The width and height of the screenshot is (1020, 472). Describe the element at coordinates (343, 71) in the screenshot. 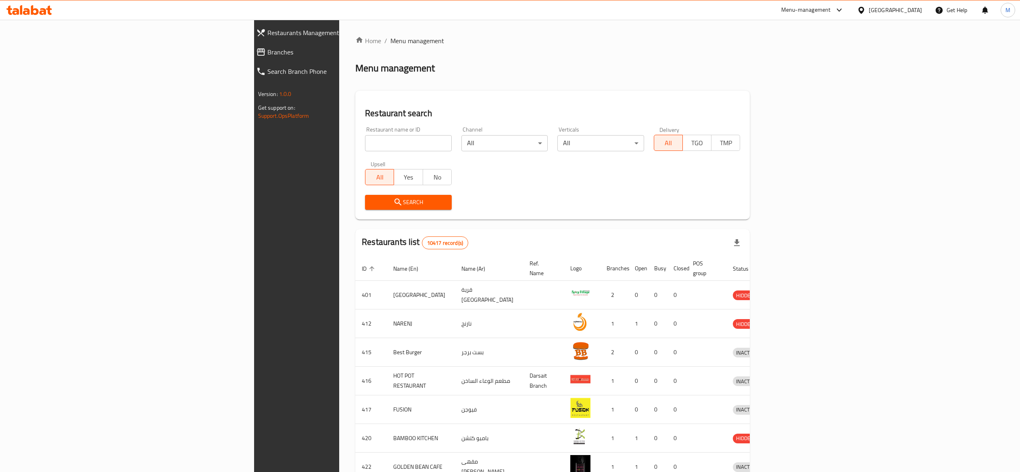

I see `span: Search Branch Phone` at that location.